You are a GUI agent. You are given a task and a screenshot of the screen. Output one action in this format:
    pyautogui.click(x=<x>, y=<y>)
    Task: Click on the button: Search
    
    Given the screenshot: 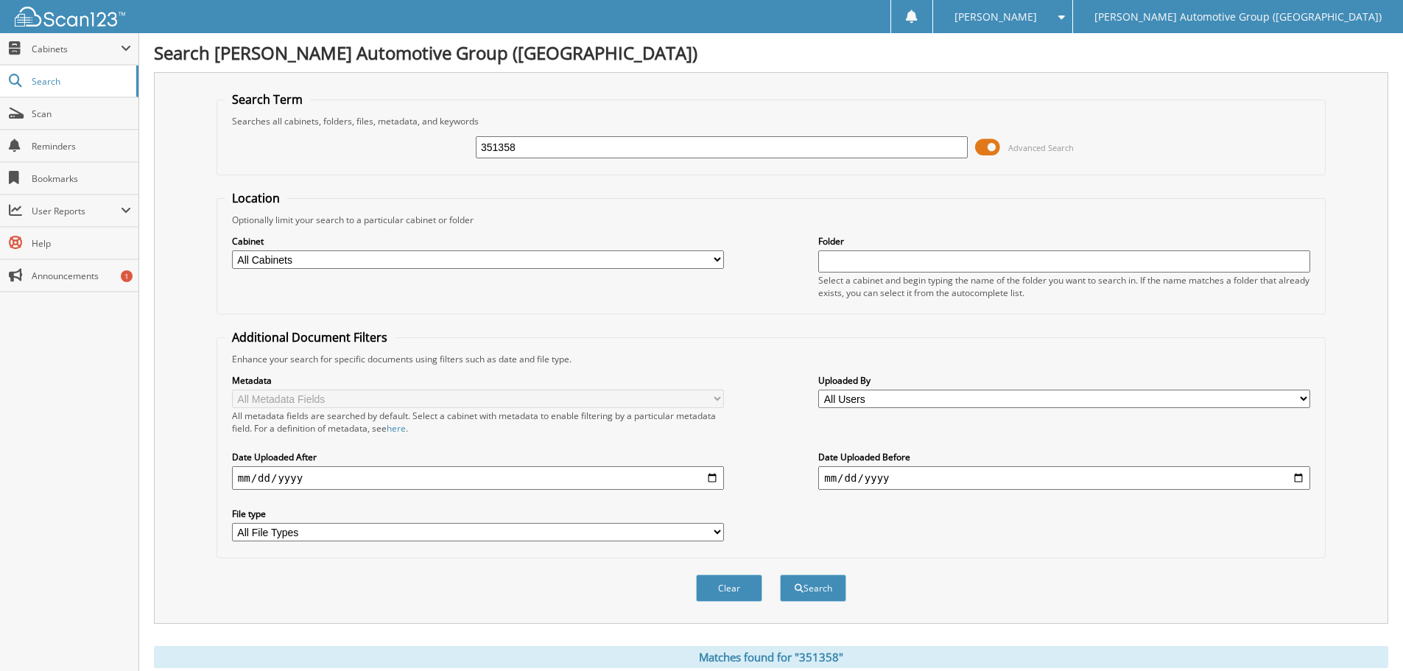 What is the action you would take?
    pyautogui.click(x=813, y=588)
    